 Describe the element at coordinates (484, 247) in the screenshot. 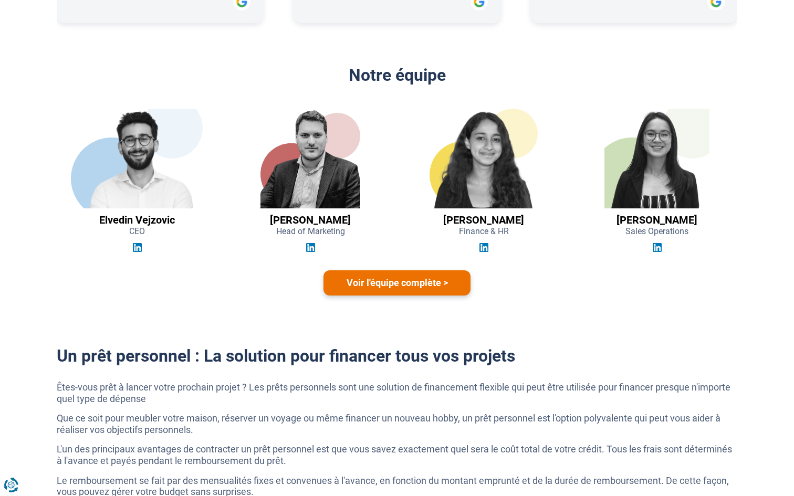

I see `img: Linkedin Jihane El Khyari` at that location.